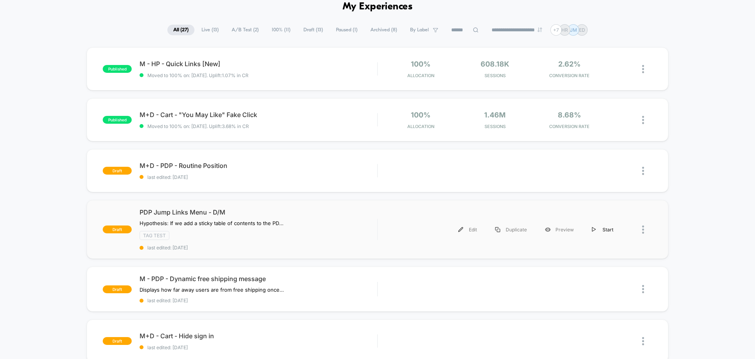 This screenshot has height=359, width=755. Describe the element at coordinates (419, 30) in the screenshot. I see `span: By Label` at that location.